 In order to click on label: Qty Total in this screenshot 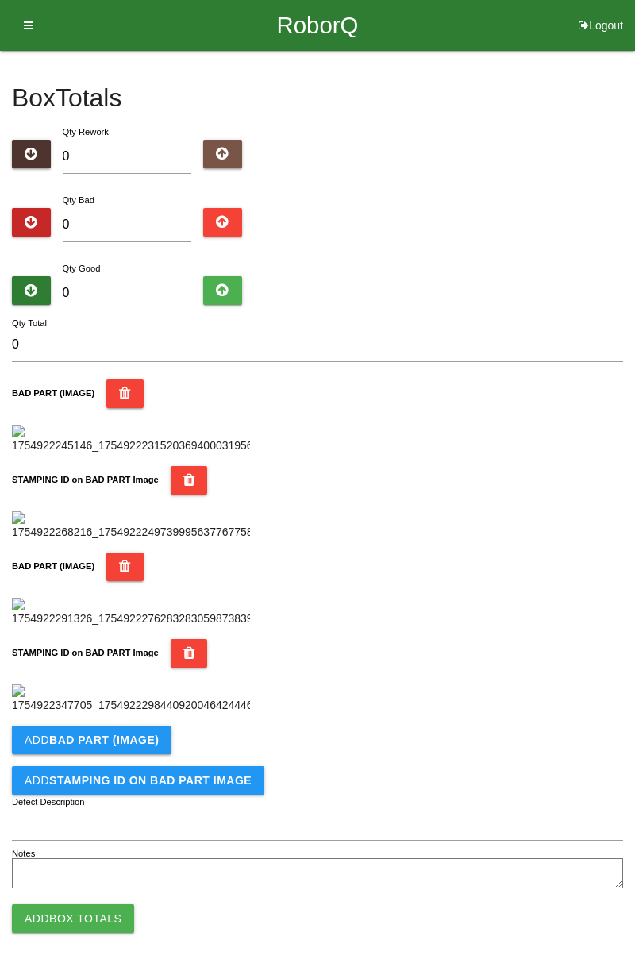, I will do `click(29, 323)`.